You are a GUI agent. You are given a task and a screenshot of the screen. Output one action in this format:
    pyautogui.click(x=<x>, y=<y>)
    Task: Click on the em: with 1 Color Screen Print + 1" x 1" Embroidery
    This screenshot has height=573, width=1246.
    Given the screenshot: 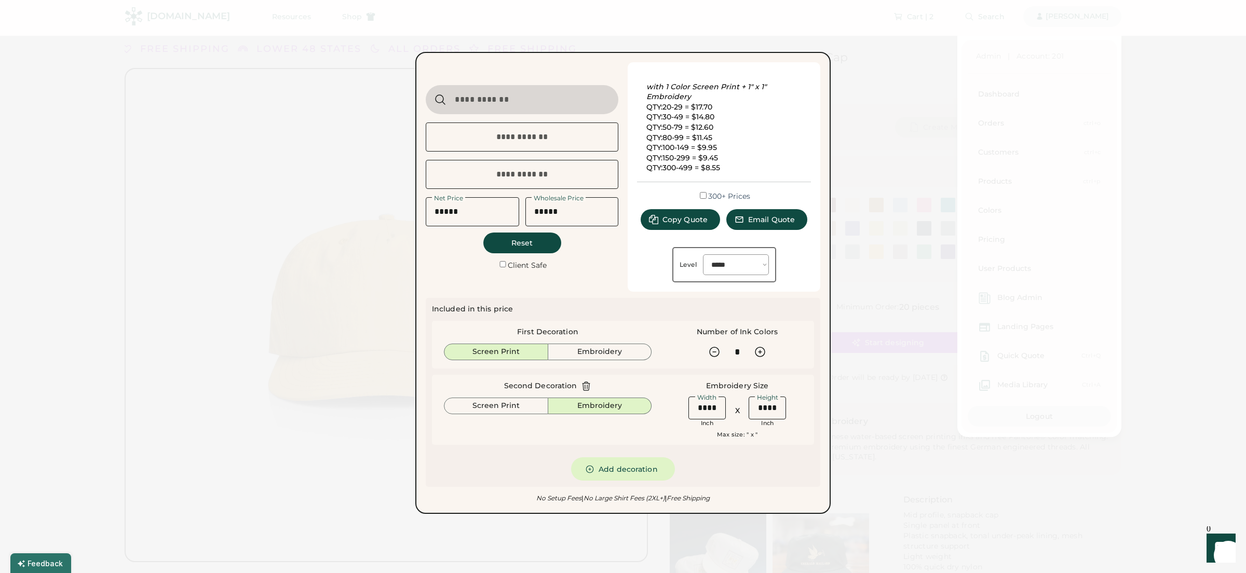 What is the action you would take?
    pyautogui.click(x=707, y=92)
    